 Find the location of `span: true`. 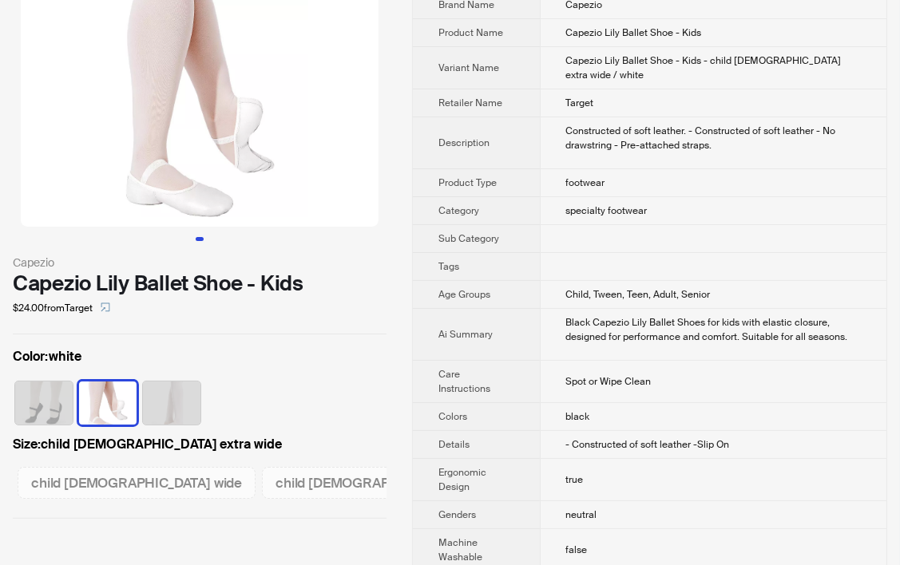

span: true is located at coordinates (575, 480).